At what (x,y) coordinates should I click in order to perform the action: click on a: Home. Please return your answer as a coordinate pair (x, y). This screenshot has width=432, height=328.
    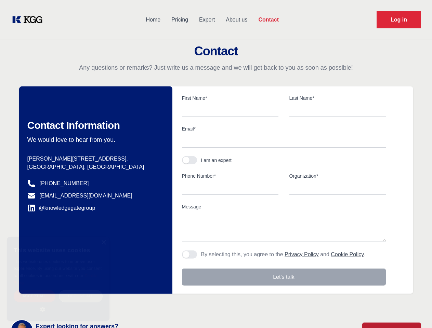
    Looking at the image, I should click on (153, 20).